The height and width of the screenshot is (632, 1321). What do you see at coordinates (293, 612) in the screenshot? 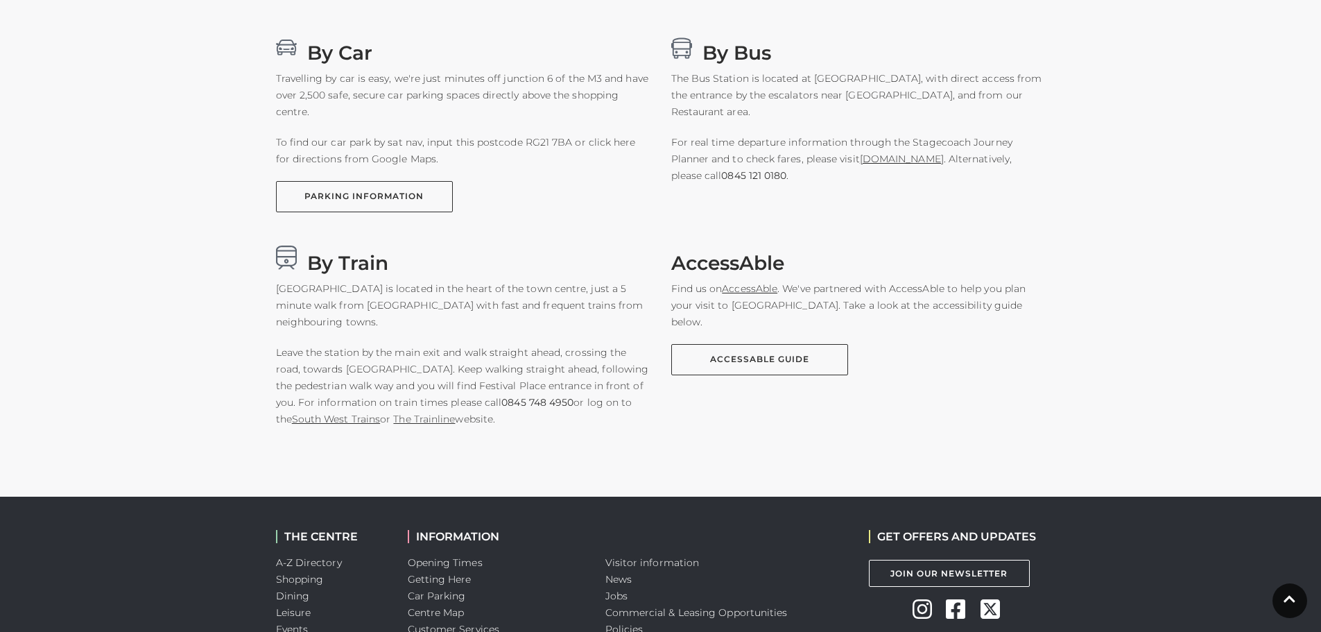
I see `a: Leisure` at bounding box center [293, 612].